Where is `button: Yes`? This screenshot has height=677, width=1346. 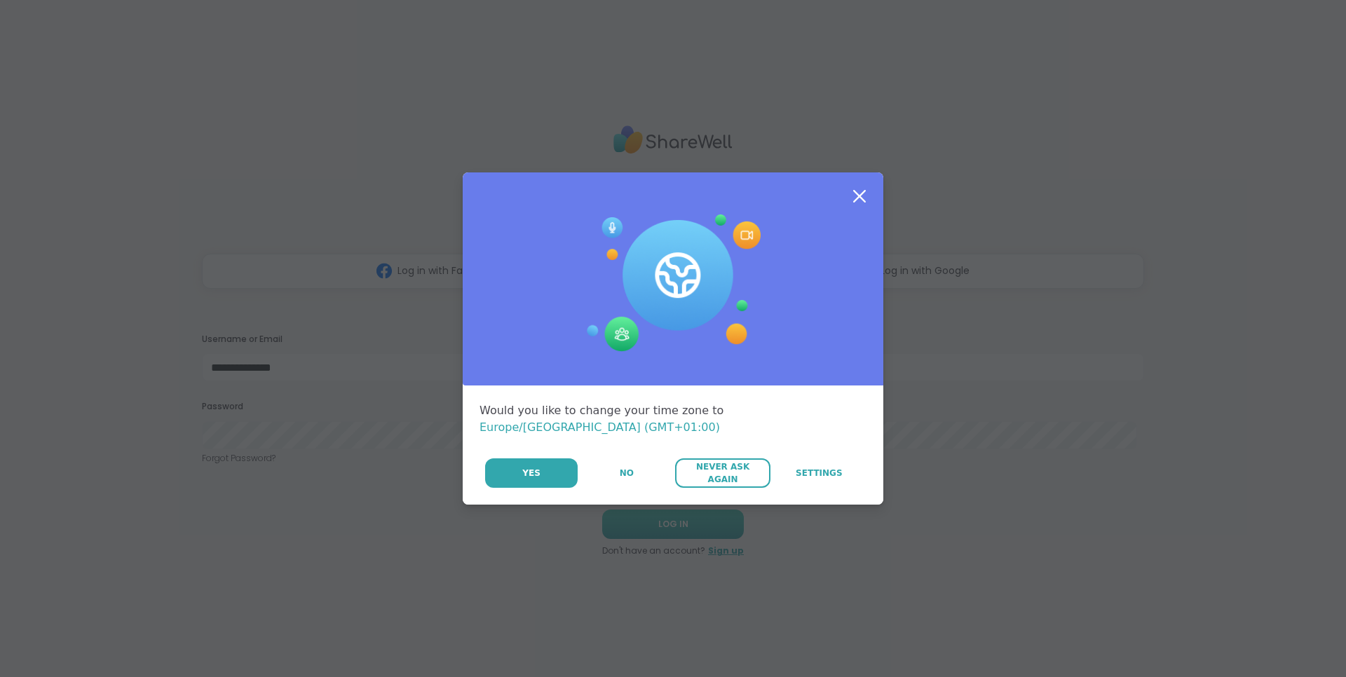 button: Yes is located at coordinates (531, 473).